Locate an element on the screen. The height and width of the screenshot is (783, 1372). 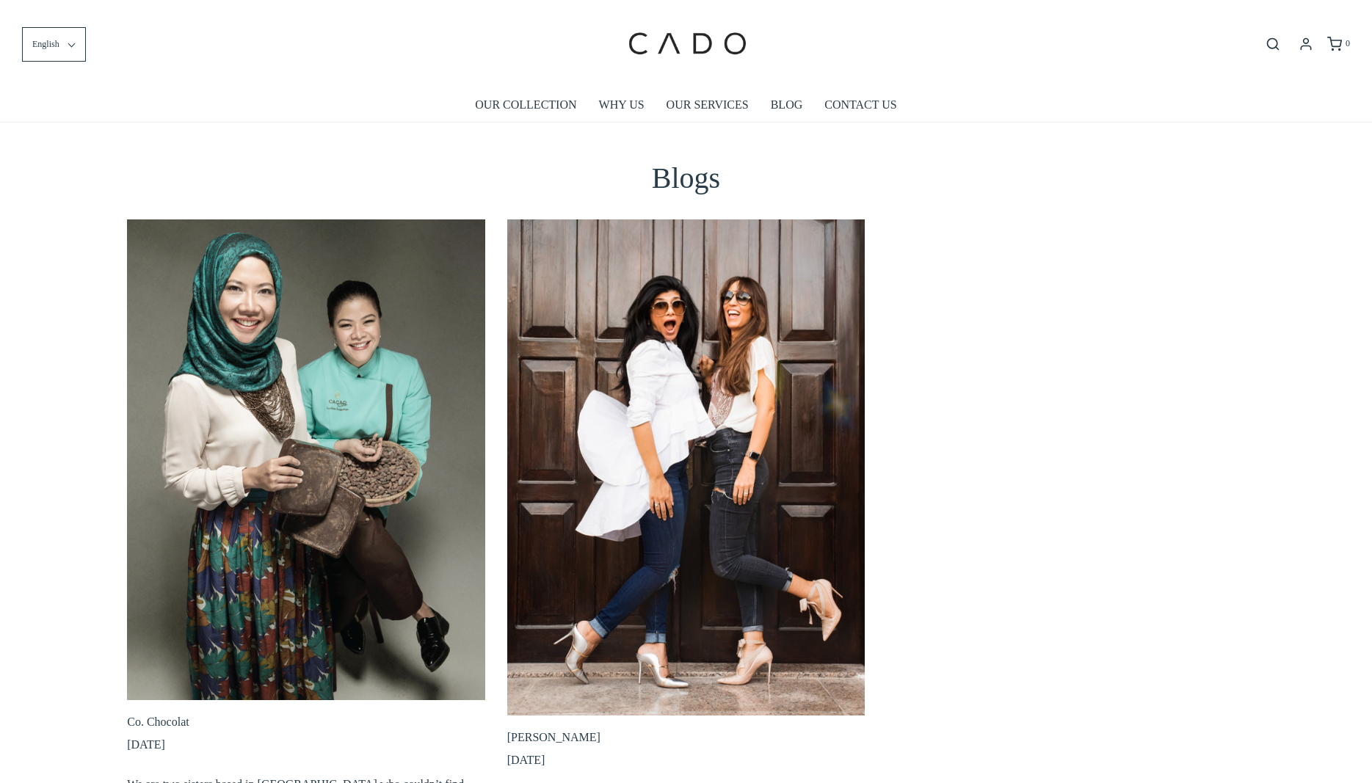
a: OUR COLLECTION is located at coordinates (526, 105).